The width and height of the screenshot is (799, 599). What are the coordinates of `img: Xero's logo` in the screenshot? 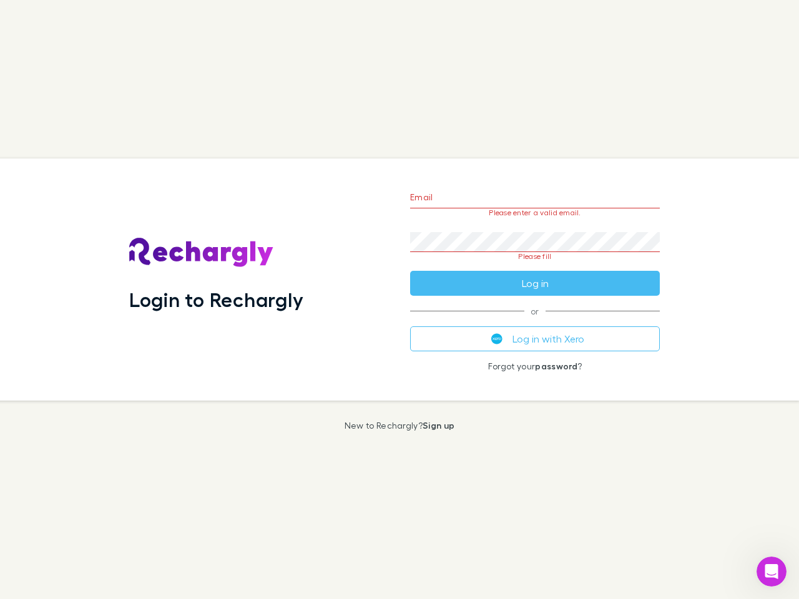 It's located at (497, 339).